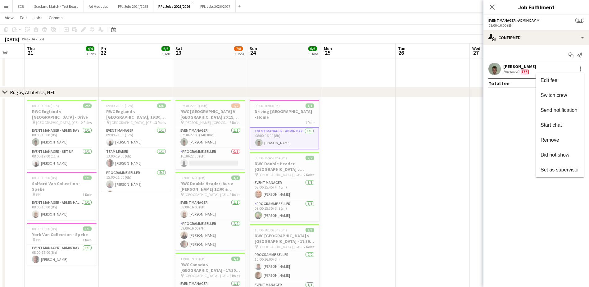 The image size is (589, 287). What do you see at coordinates (560, 170) in the screenshot?
I see `button: Set as supervisor` at bounding box center [560, 170].